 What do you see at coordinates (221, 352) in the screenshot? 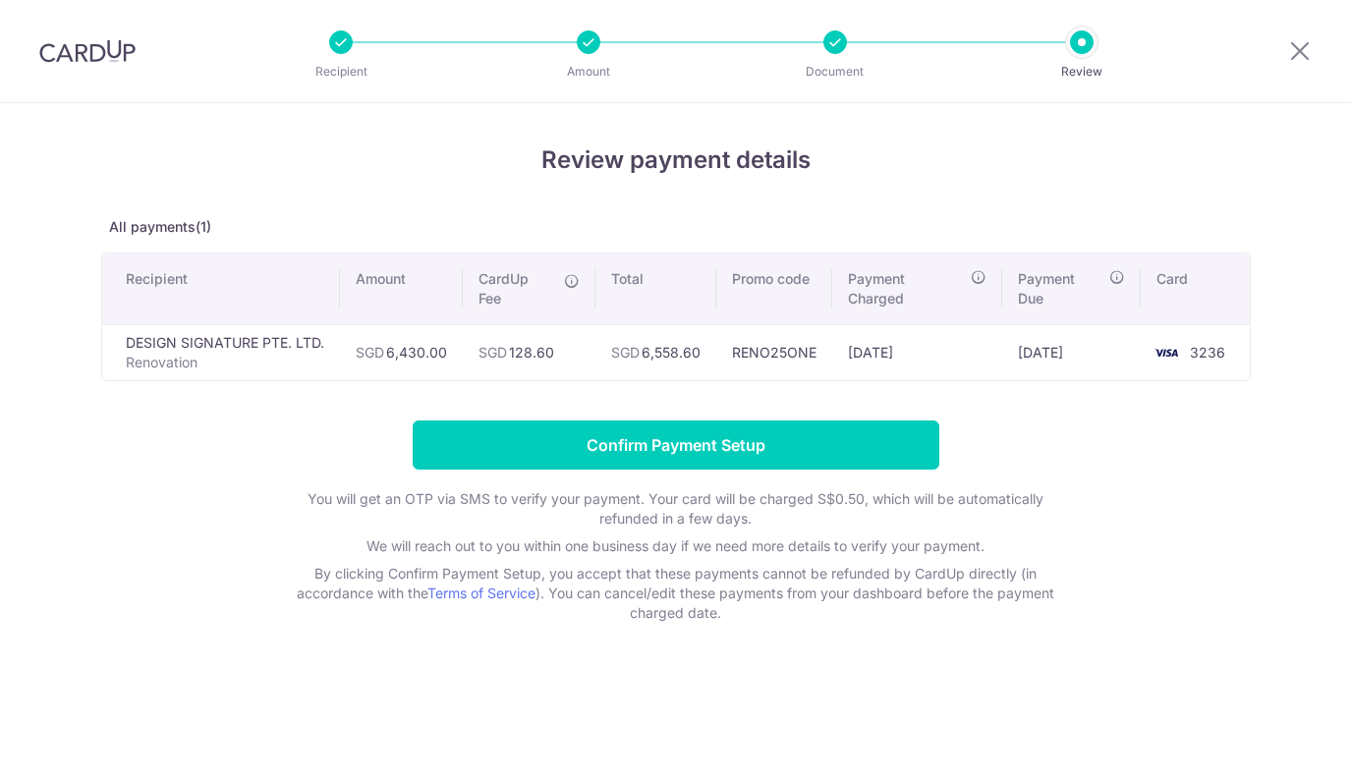
I see `td: DESIGN SIGNATURE PTE. LTD.` at bounding box center [221, 352].